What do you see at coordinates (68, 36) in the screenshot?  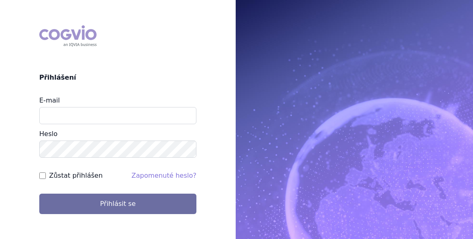 I see `div: COGVIO` at bounding box center [68, 36].